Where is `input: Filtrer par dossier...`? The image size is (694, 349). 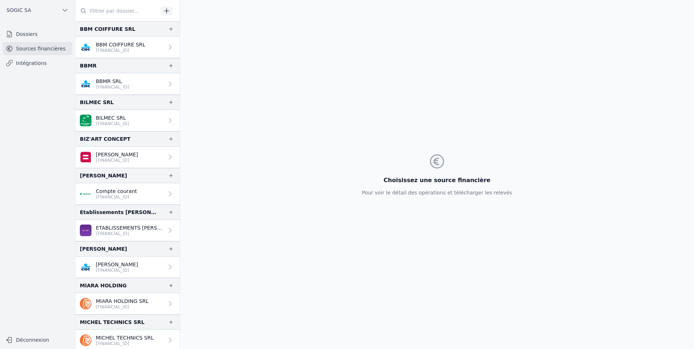 input: Filtrer par dossier... is located at coordinates (117, 11).